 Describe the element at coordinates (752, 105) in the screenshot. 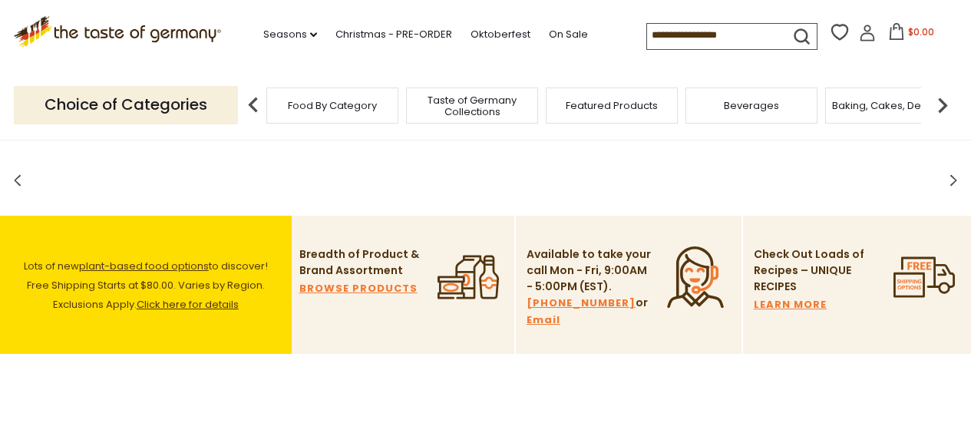

I see `a: Beverages` at that location.